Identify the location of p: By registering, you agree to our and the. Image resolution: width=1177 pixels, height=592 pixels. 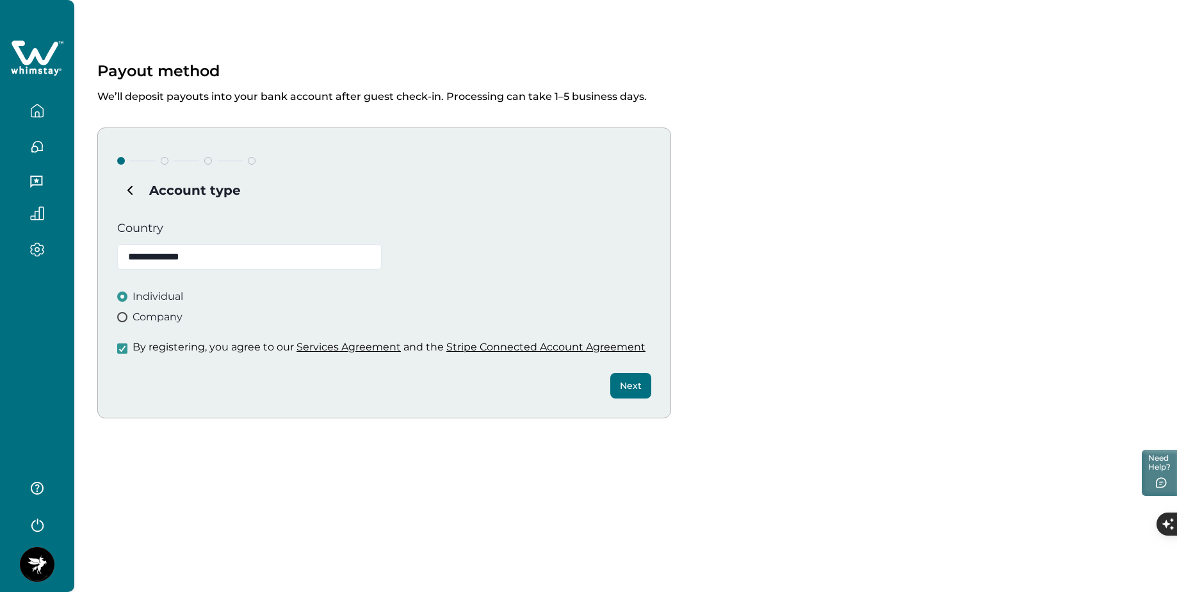
(389, 347).